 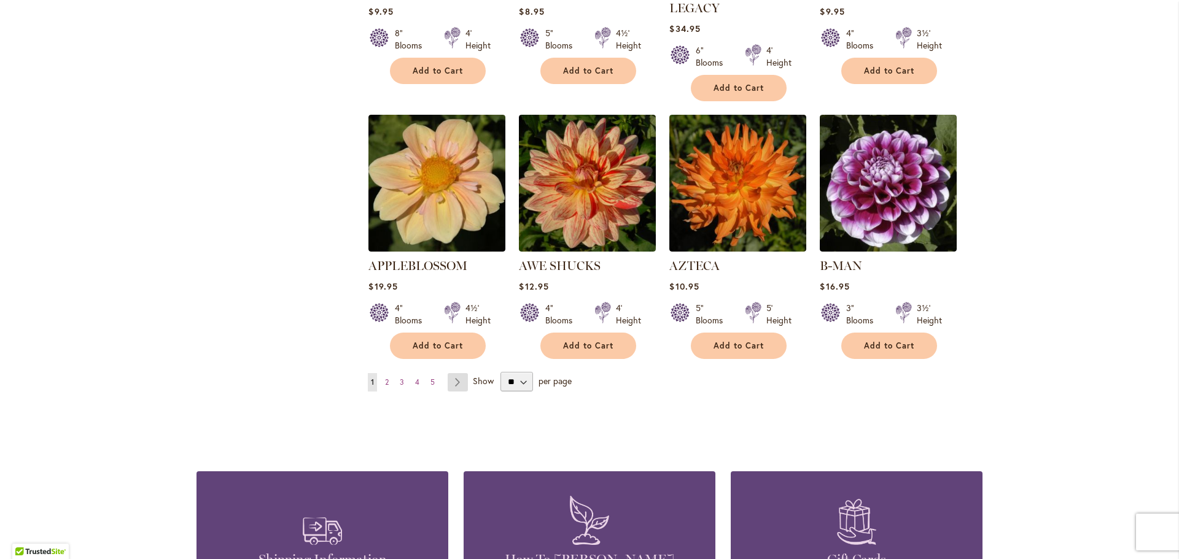 I want to click on div: 8" Blooms, so click(x=412, y=39).